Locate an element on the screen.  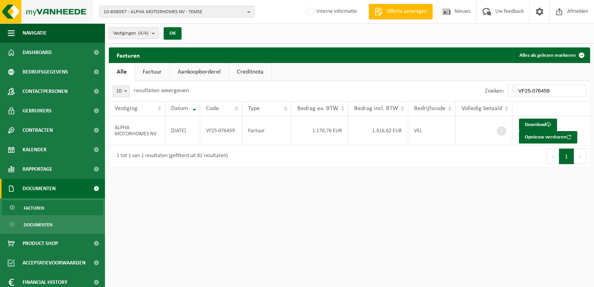
span: Bedrijfscode is located at coordinates (430, 109).